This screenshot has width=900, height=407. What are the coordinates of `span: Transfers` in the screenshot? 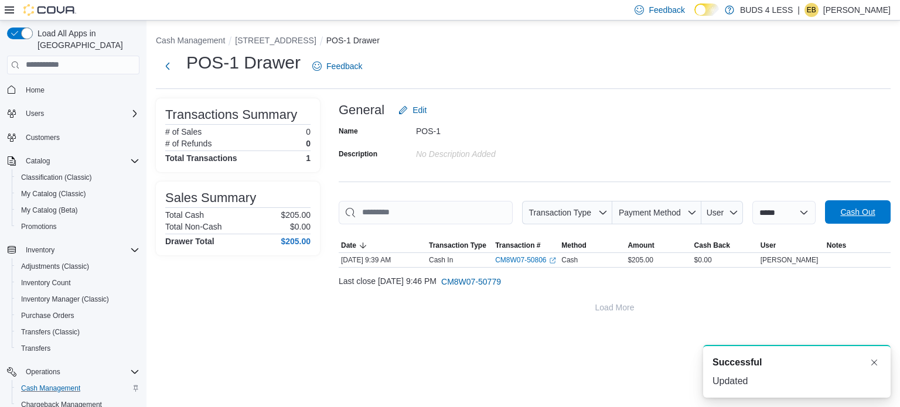 It's located at (78, 349).